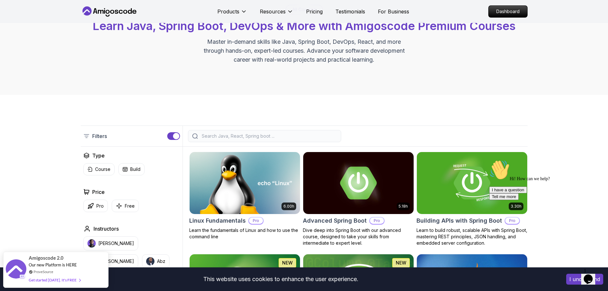 The image size is (608, 291). Describe the element at coordinates (132, 169) in the screenshot. I see `button: Build` at that location.